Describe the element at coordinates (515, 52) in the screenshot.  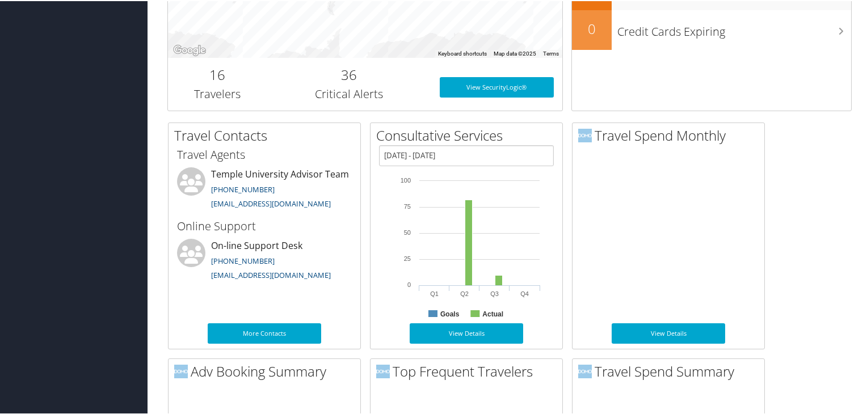
I see `span: Map data ©2025` at that location.